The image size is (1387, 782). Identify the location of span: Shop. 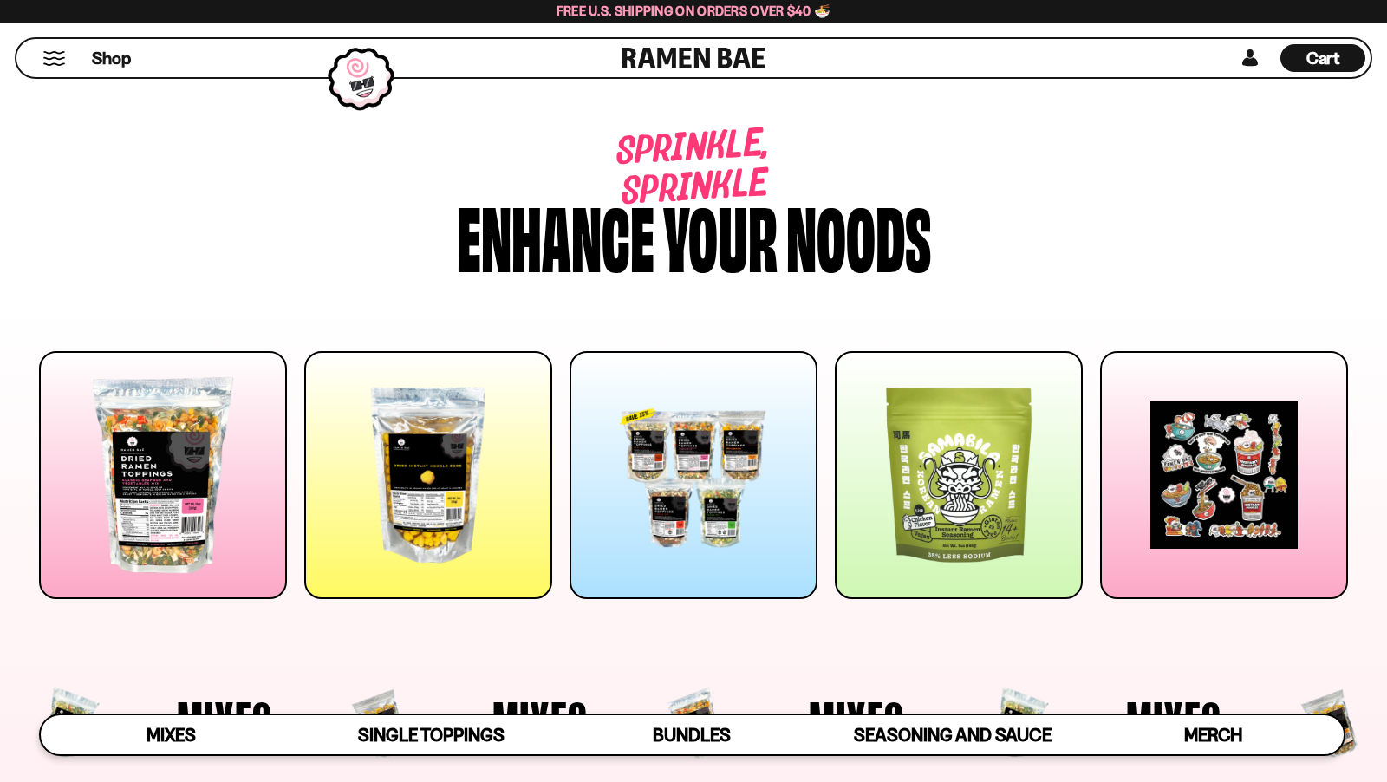
(111, 58).